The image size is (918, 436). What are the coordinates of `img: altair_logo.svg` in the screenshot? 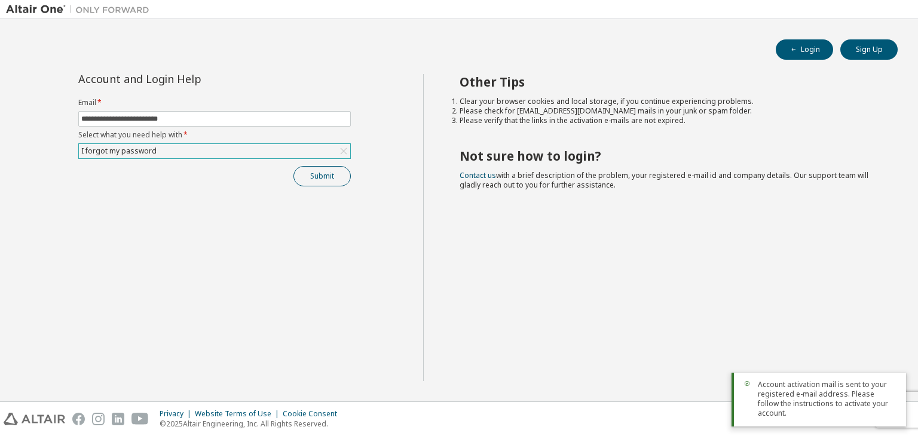 It's located at (34, 419).